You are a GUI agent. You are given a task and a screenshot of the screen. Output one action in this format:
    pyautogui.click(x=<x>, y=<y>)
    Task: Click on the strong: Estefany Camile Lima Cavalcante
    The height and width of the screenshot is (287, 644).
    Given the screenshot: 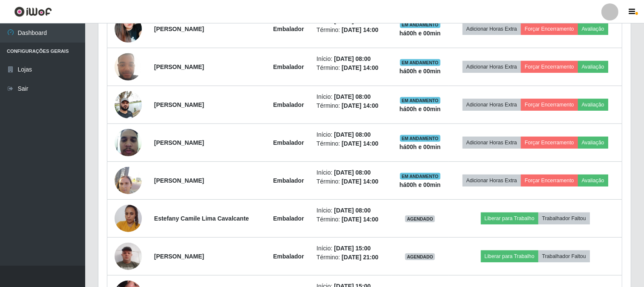 What is the action you would take?
    pyautogui.click(x=201, y=218)
    